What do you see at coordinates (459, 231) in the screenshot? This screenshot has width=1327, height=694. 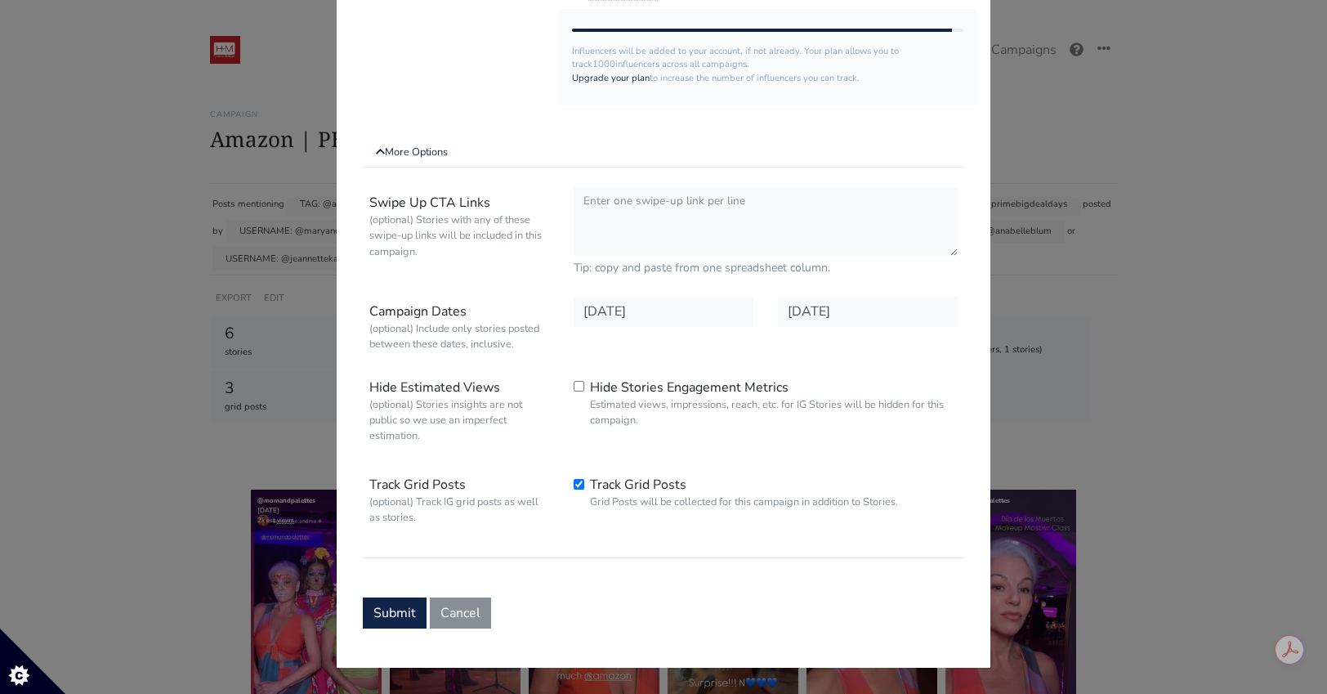 I see `label: Swipe Up CTA Links` at bounding box center [459, 231].